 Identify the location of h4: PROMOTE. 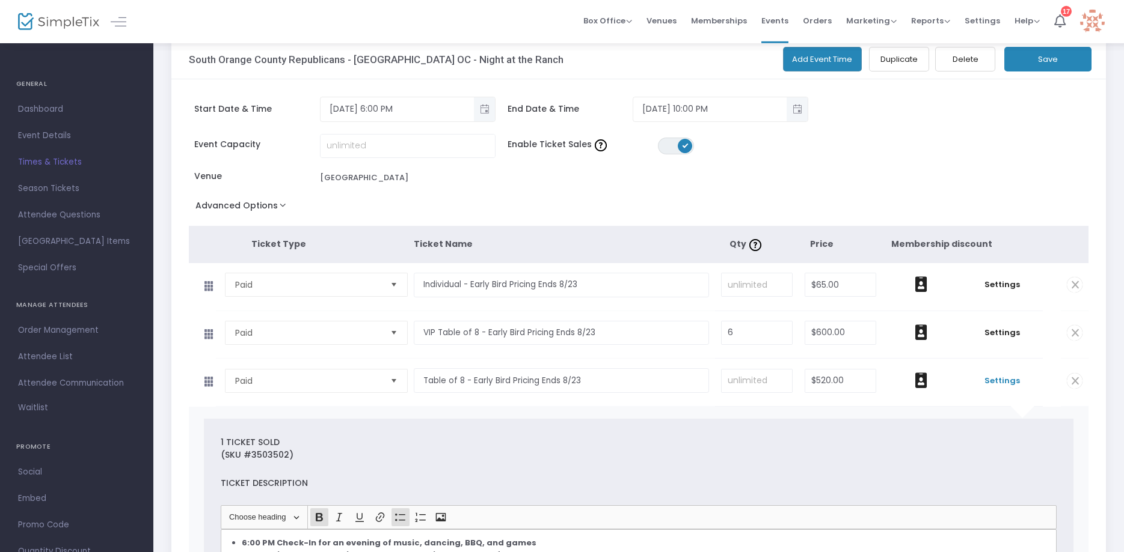
(76, 447).